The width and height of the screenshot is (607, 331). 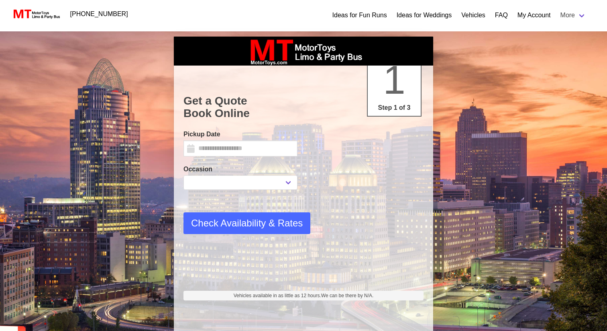 I want to click on a: Ideas for Weddings, so click(x=425, y=15).